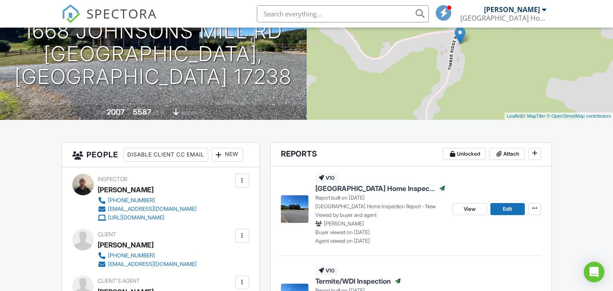  I want to click on div: 2007, so click(116, 111).